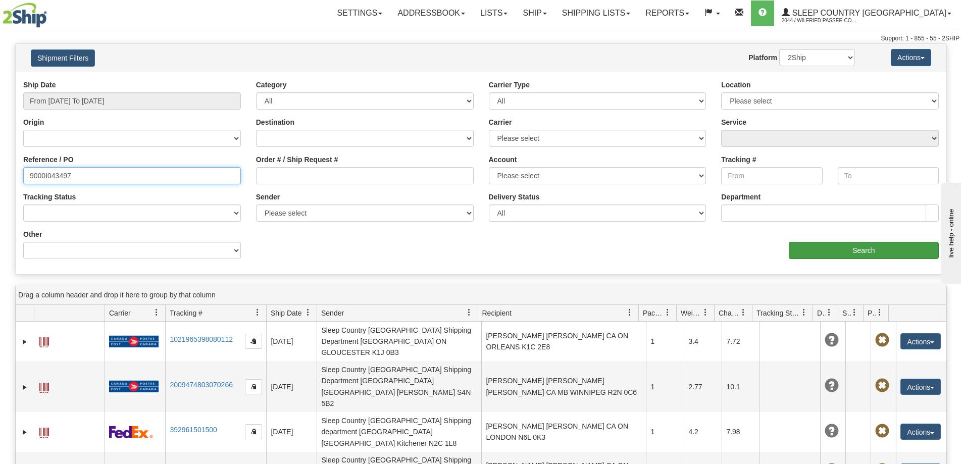 The width and height of the screenshot is (962, 464). What do you see at coordinates (156, 312) in the screenshot?
I see `a: Carrier filter column settings` at bounding box center [156, 312].